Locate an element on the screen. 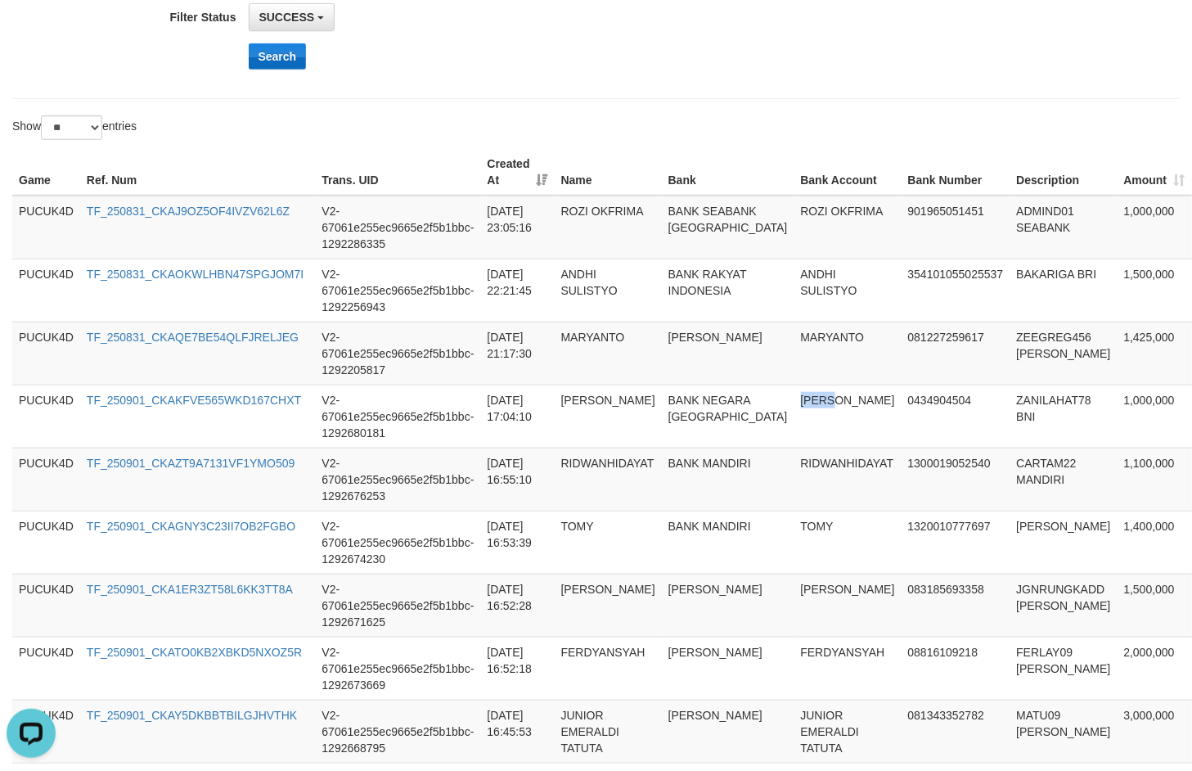 The width and height of the screenshot is (1192, 771). a: TF_250901_CKAGNY3C23II7OB2FGBO is located at coordinates (191, 526).